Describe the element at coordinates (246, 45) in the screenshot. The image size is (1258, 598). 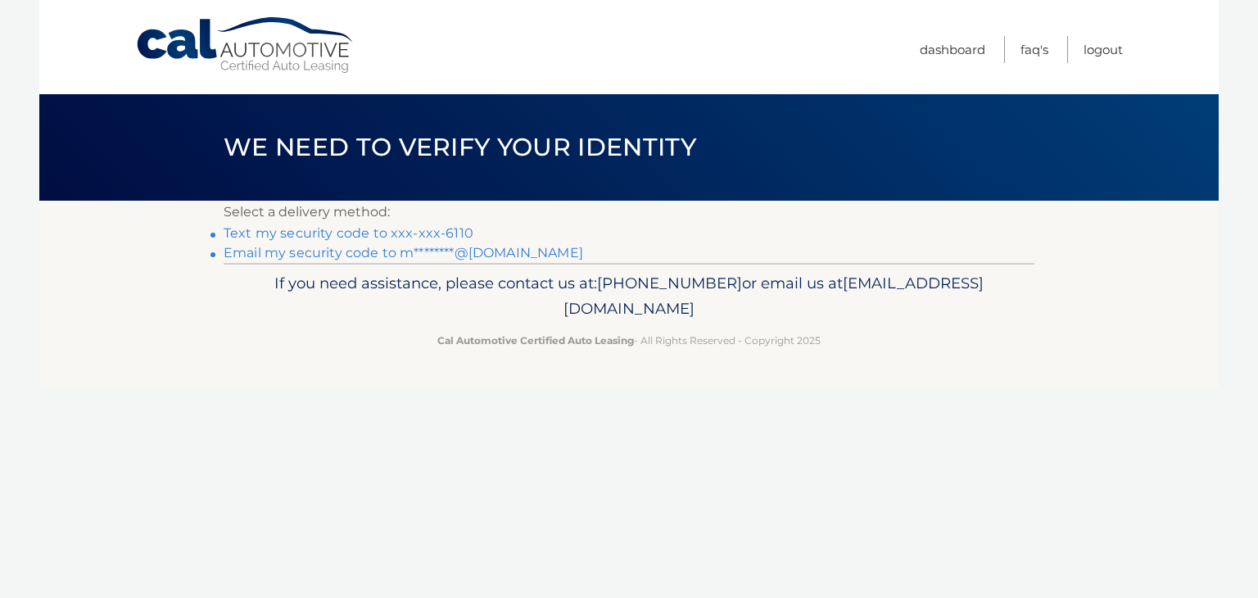
I see `a: Cal Automotive` at that location.